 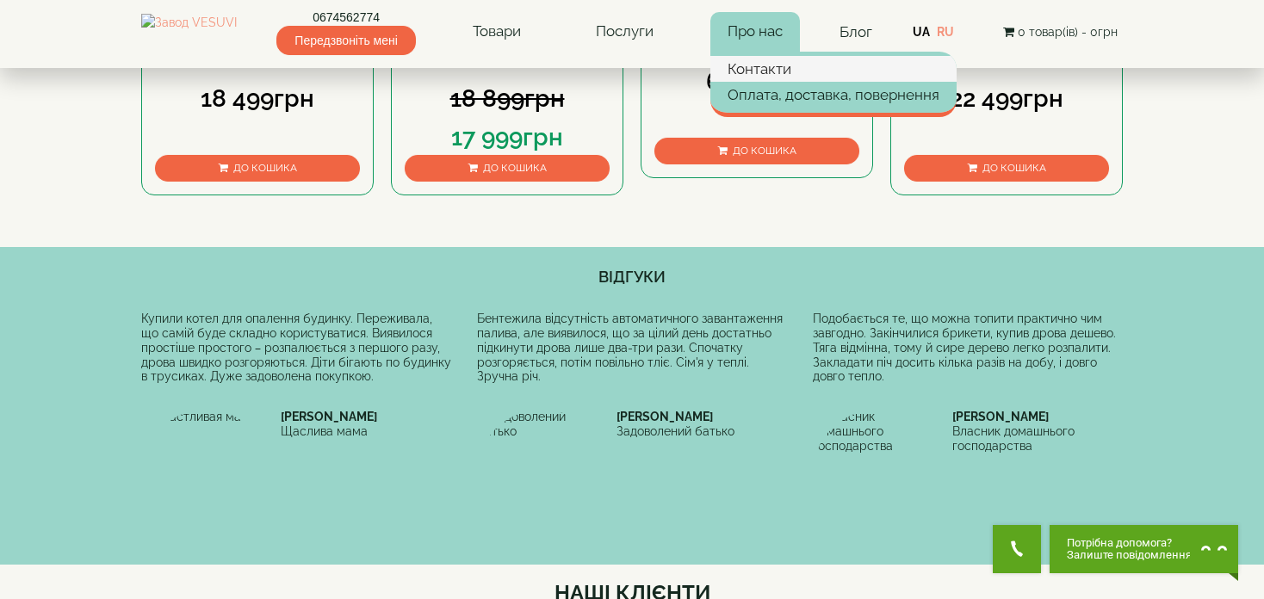 I want to click on span: Передзвоніть мені, so click(x=345, y=40).